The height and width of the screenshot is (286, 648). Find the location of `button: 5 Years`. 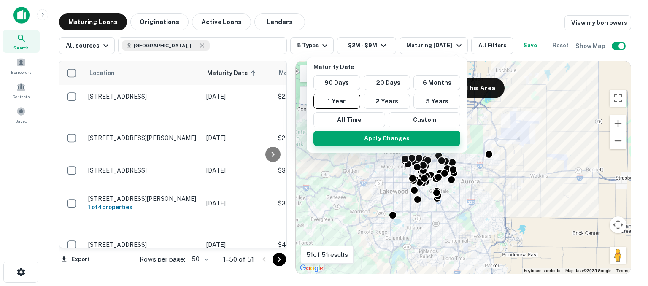

button: 5 Years is located at coordinates (436, 101).